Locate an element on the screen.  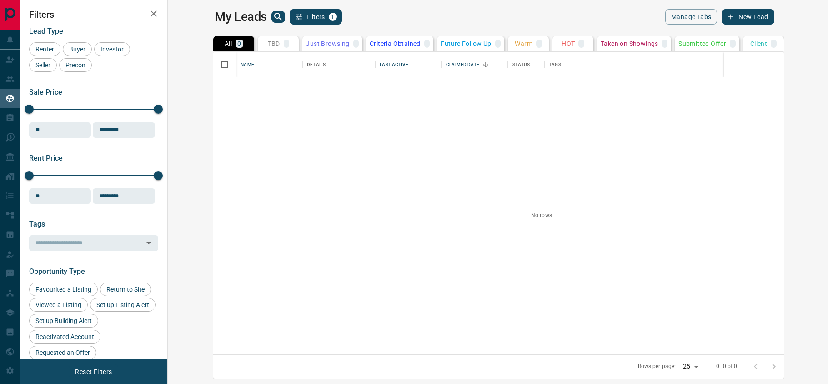
span: Set up Building Alert is located at coordinates (64, 321).